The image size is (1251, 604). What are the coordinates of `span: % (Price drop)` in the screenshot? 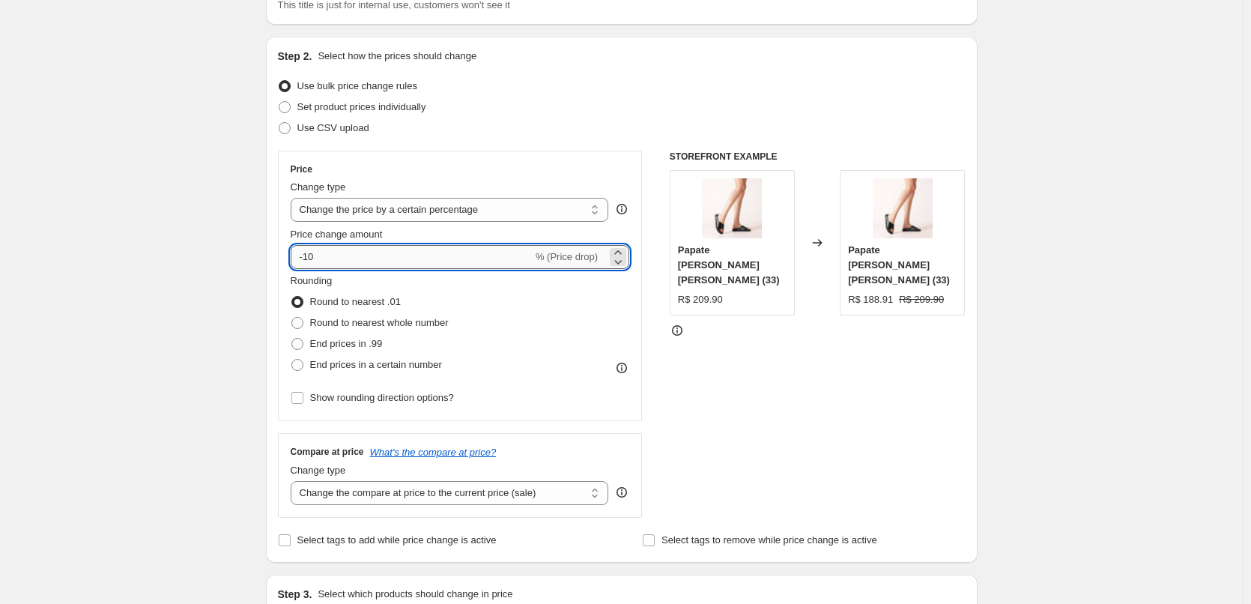 It's located at (566, 256).